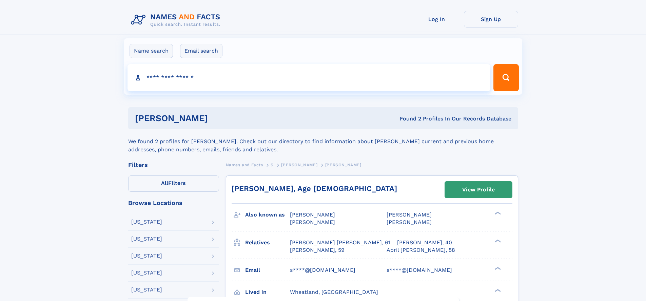 This screenshot has height=301, width=646. Describe the element at coordinates (151, 51) in the screenshot. I see `label: Name search` at that location.